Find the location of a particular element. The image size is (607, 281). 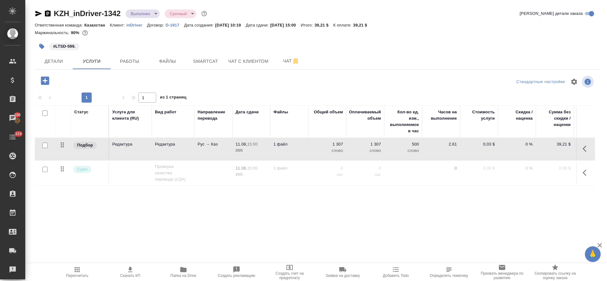

div: split button is located at coordinates (540, 82).